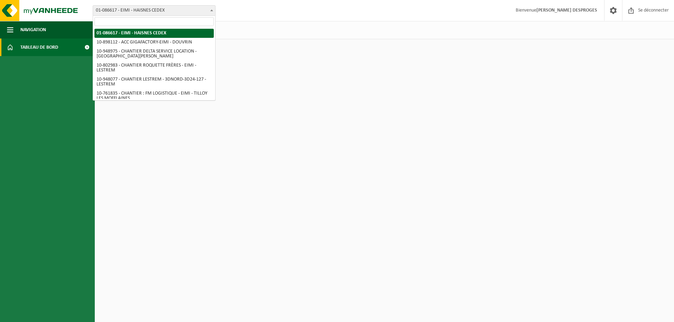 Image resolution: width=674 pixels, height=322 pixels. Describe the element at coordinates (154, 42) in the screenshot. I see `li: 10-898112 - ACC GIGAFACTORY-EIMI - DOUVRIN` at that location.